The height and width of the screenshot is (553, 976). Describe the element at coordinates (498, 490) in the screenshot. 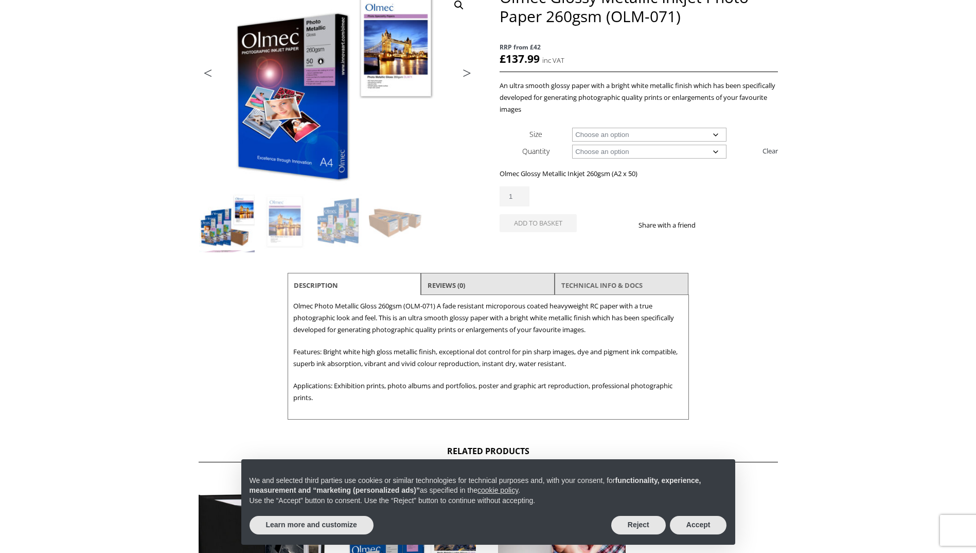

I see `a: cookie policy` at that location.